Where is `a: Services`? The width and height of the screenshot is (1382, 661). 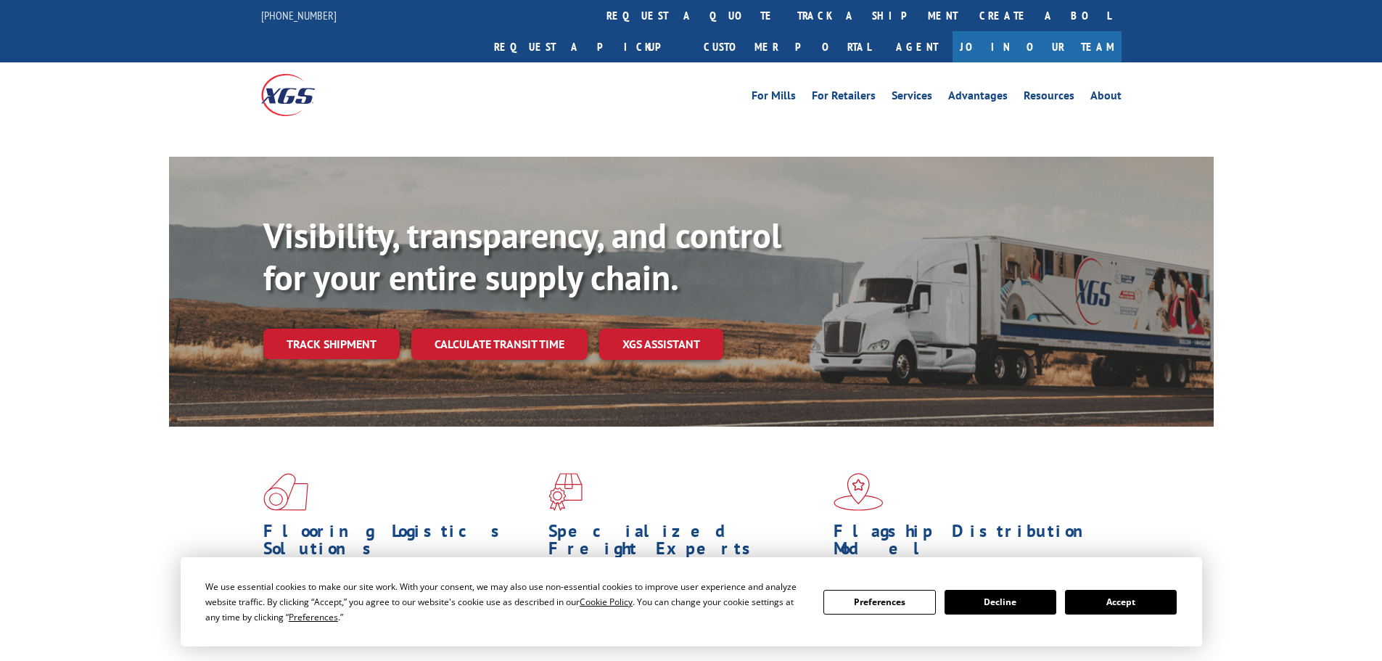 a: Services is located at coordinates (912, 98).